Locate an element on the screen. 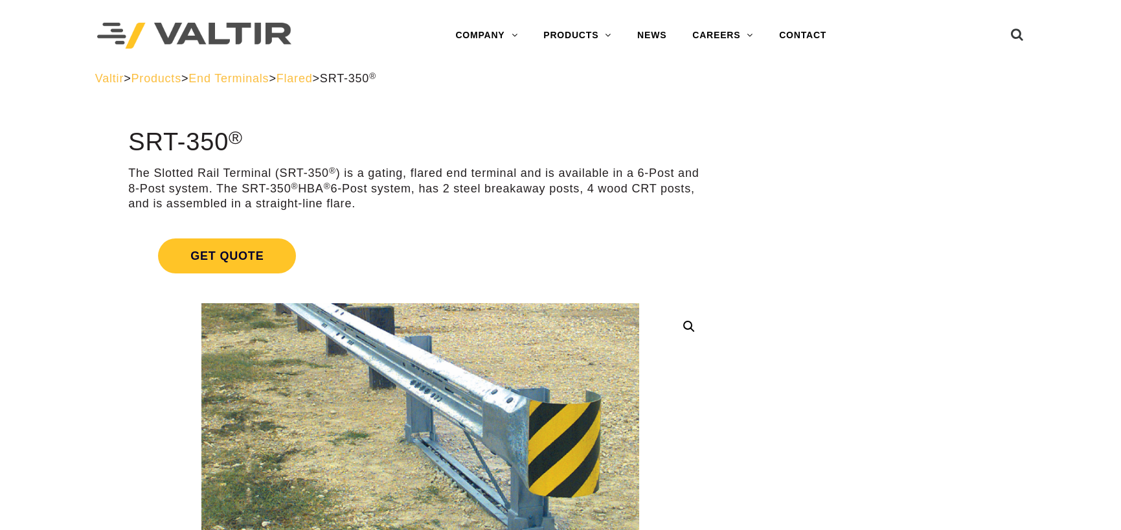 The height and width of the screenshot is (530, 1121). h1: SRT-350 is located at coordinates (420, 142).